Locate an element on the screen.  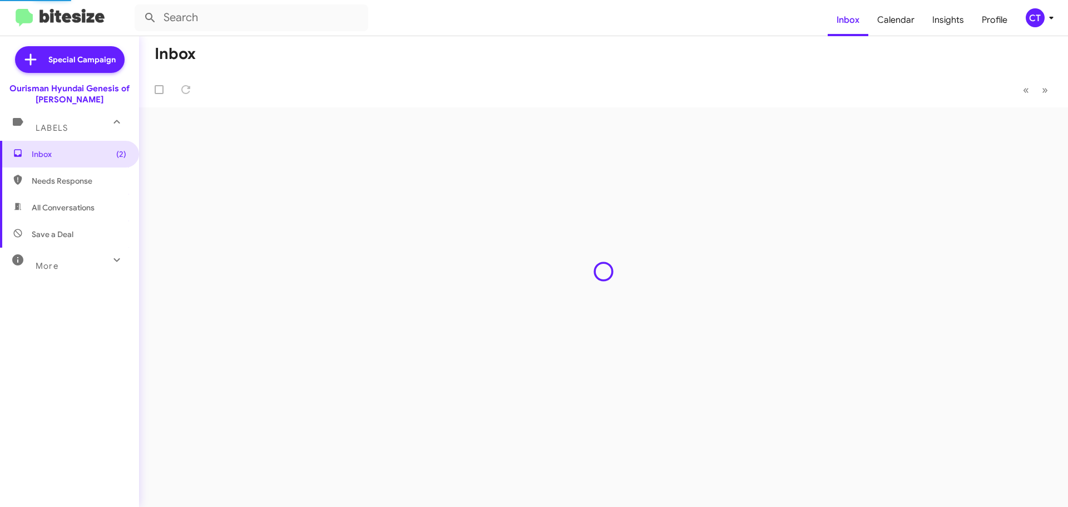
span: (2) is located at coordinates (121, 154).